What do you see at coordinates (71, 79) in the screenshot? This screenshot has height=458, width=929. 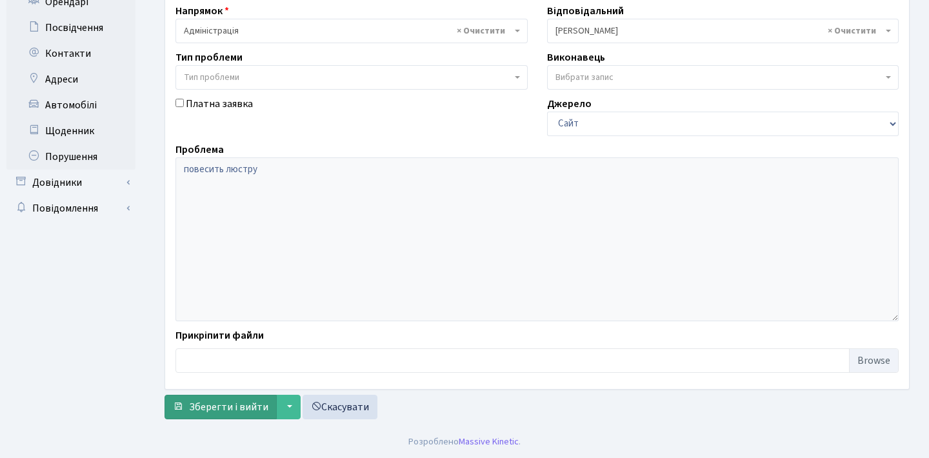 I see `a: Адреси` at bounding box center [71, 79].